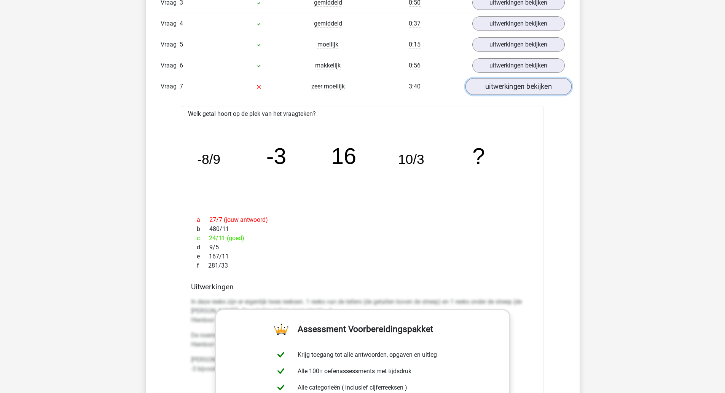 Image resolution: width=725 pixels, height=393 pixels. Describe the element at coordinates (181, 65) in the screenshot. I see `span: 6` at that location.